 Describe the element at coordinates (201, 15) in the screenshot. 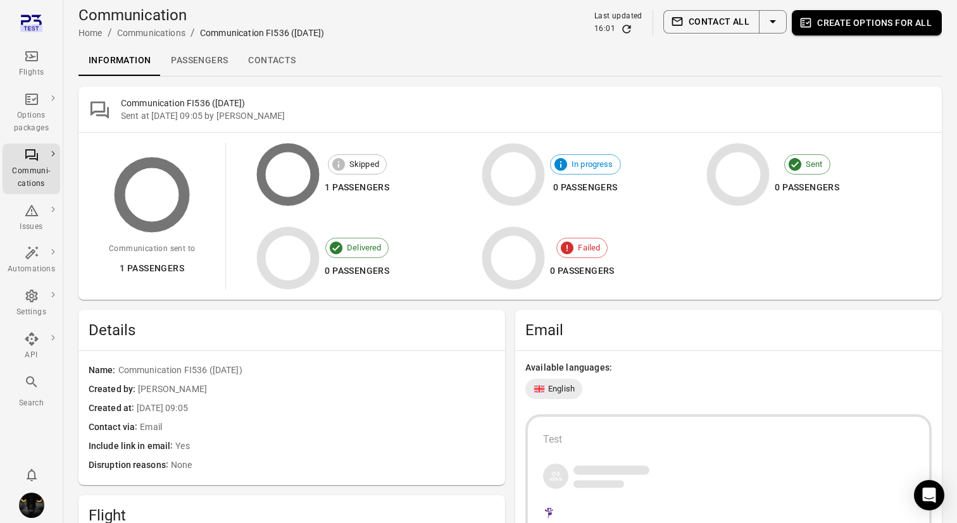

I see `h1: Communication` at that location.